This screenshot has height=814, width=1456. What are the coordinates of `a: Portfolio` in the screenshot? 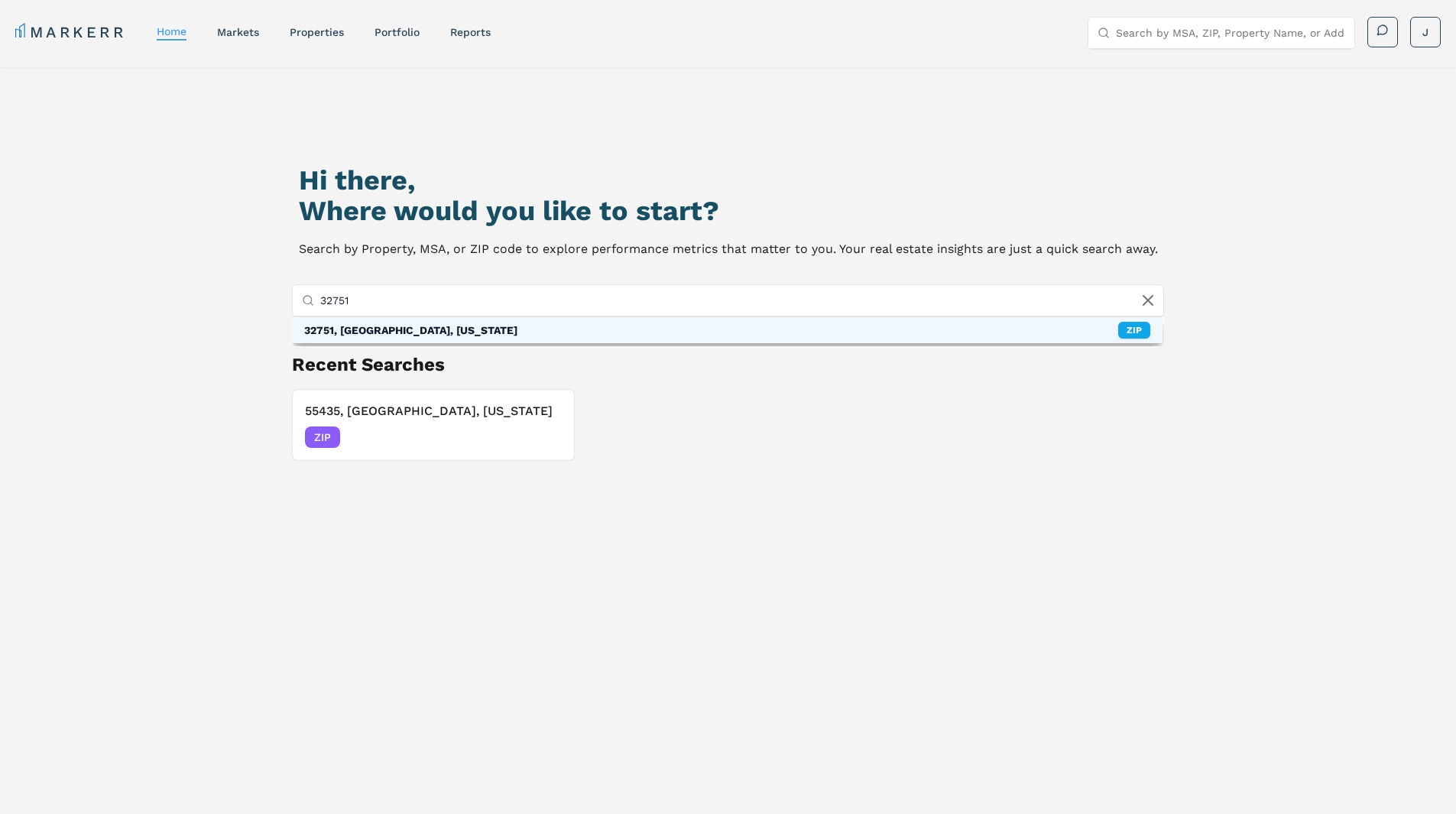 It's located at (397, 33).